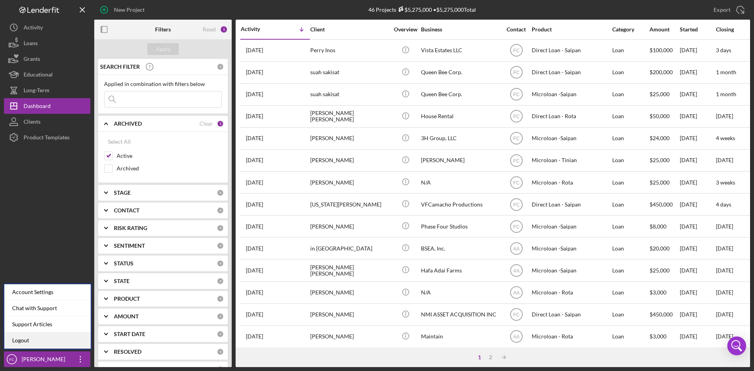  Describe the element at coordinates (255, 227) in the screenshot. I see `time: 2025-08-22 02:35` at that location.